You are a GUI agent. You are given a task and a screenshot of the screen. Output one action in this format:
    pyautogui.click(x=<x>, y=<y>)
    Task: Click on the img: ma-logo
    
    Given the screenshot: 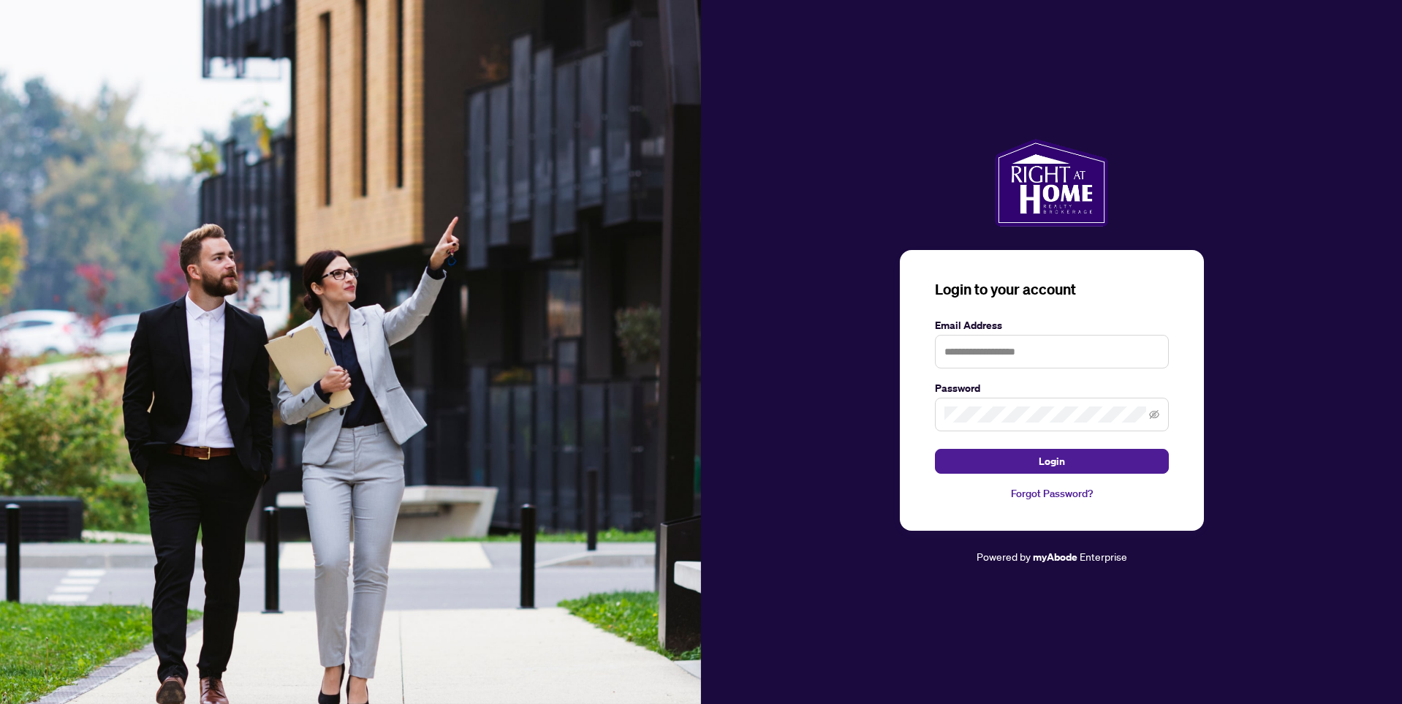 What is the action you would take?
    pyautogui.click(x=1051, y=183)
    